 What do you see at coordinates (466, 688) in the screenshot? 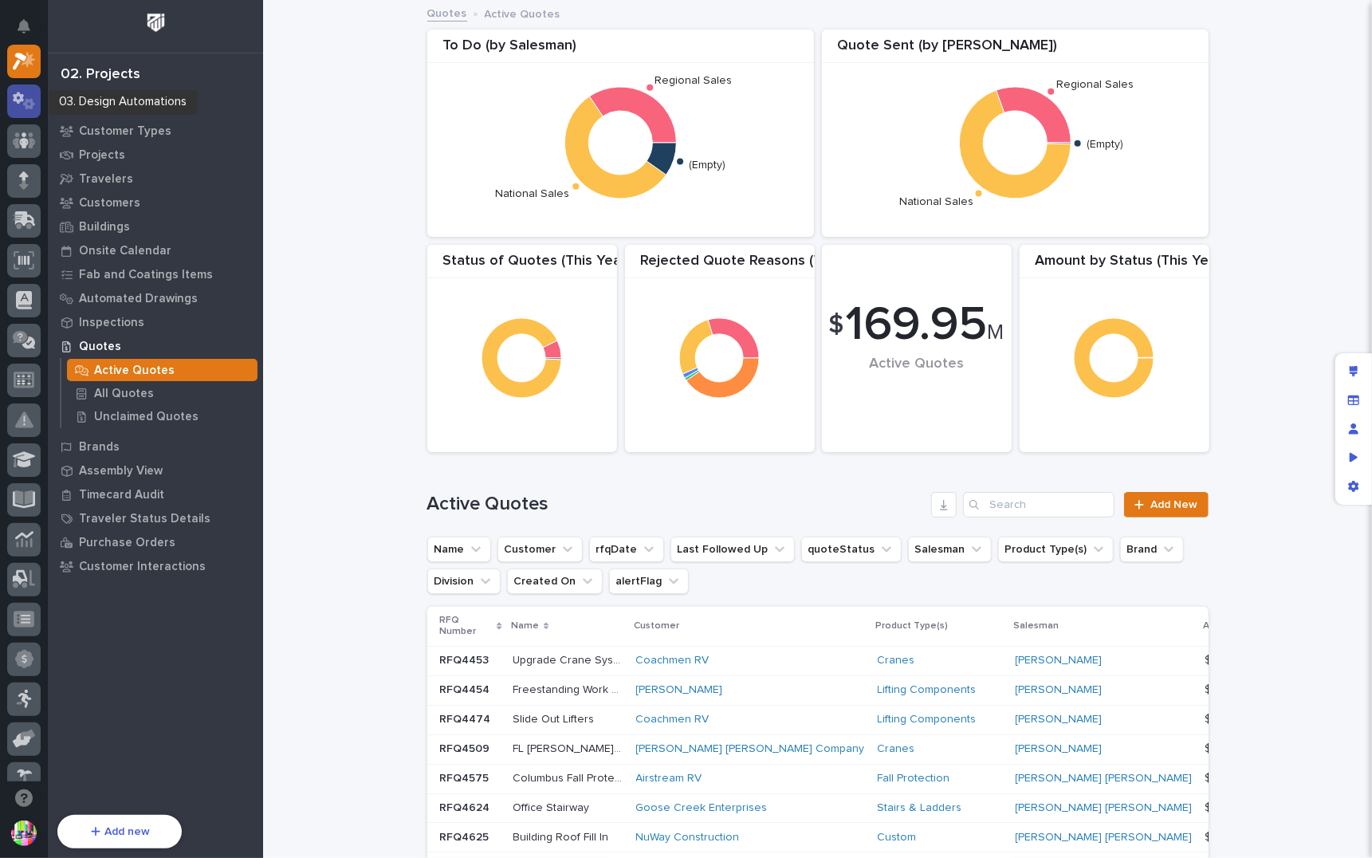
I see `p: RFQ4454` at bounding box center [466, 688].